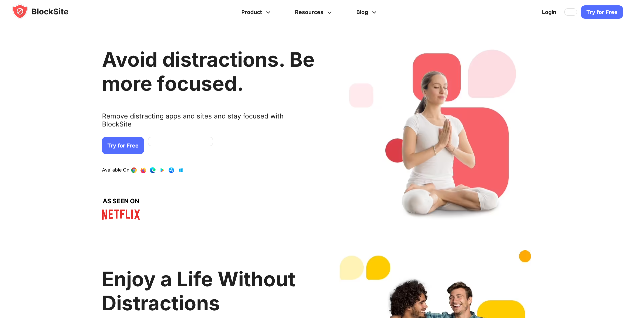  What do you see at coordinates (116, 170) in the screenshot?
I see `text: Available On` at bounding box center [116, 170].